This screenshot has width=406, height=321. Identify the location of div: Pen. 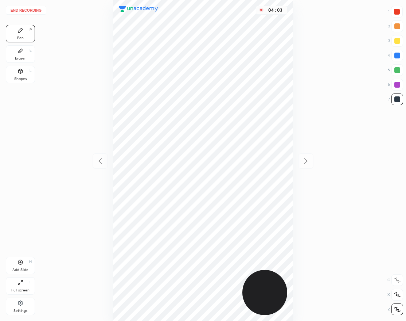
(20, 38).